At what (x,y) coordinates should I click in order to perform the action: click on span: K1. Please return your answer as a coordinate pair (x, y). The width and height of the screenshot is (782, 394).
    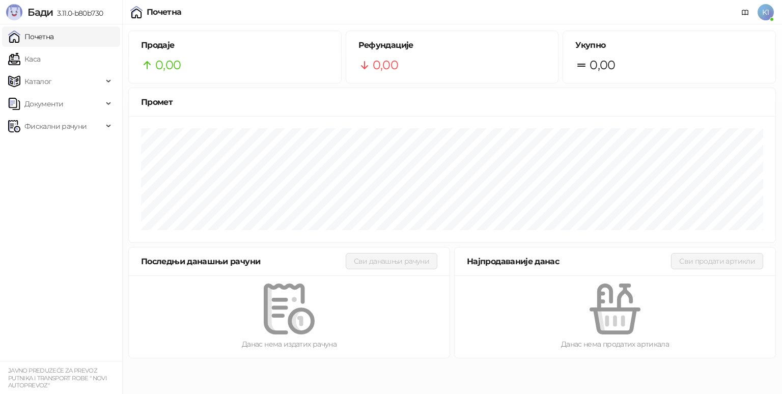
    Looking at the image, I should click on (765, 12).